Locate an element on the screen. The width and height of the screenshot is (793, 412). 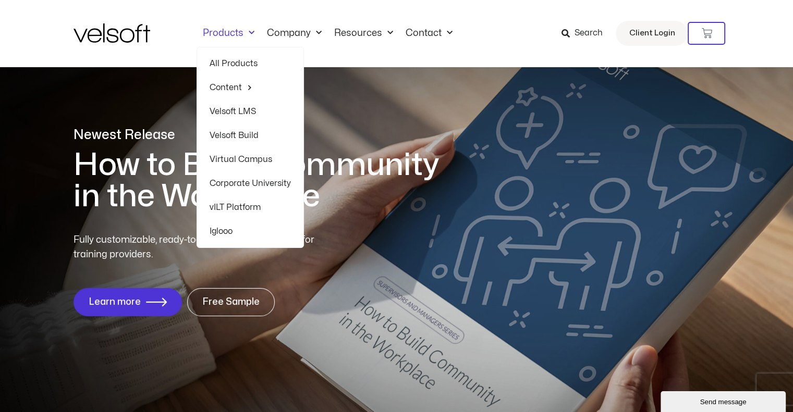
a: Corporate University is located at coordinates (250, 183).